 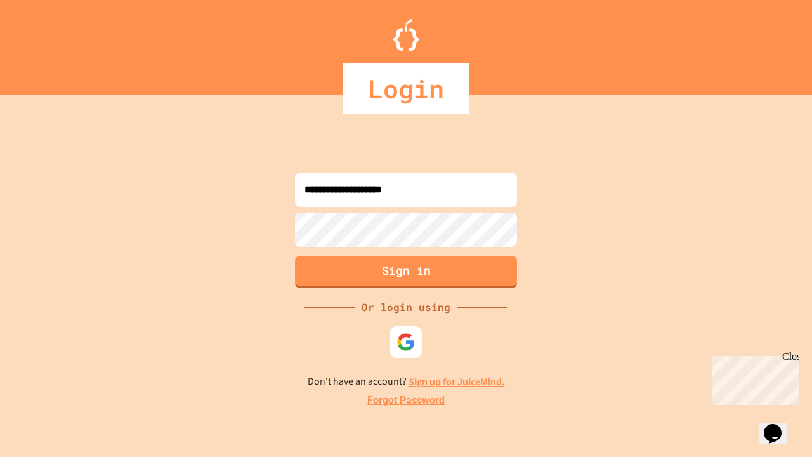 What do you see at coordinates (406, 89) in the screenshot?
I see `div: Login` at bounding box center [406, 89].